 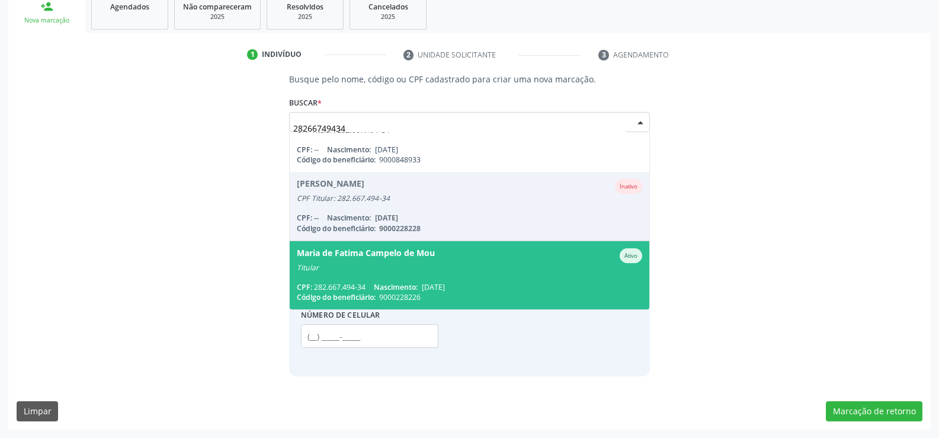 What do you see at coordinates (469, 79) in the screenshot?
I see `p: Busque pelo nome, código ou CPF cadastrado para criar uma nova marcação.` at bounding box center [469, 79].